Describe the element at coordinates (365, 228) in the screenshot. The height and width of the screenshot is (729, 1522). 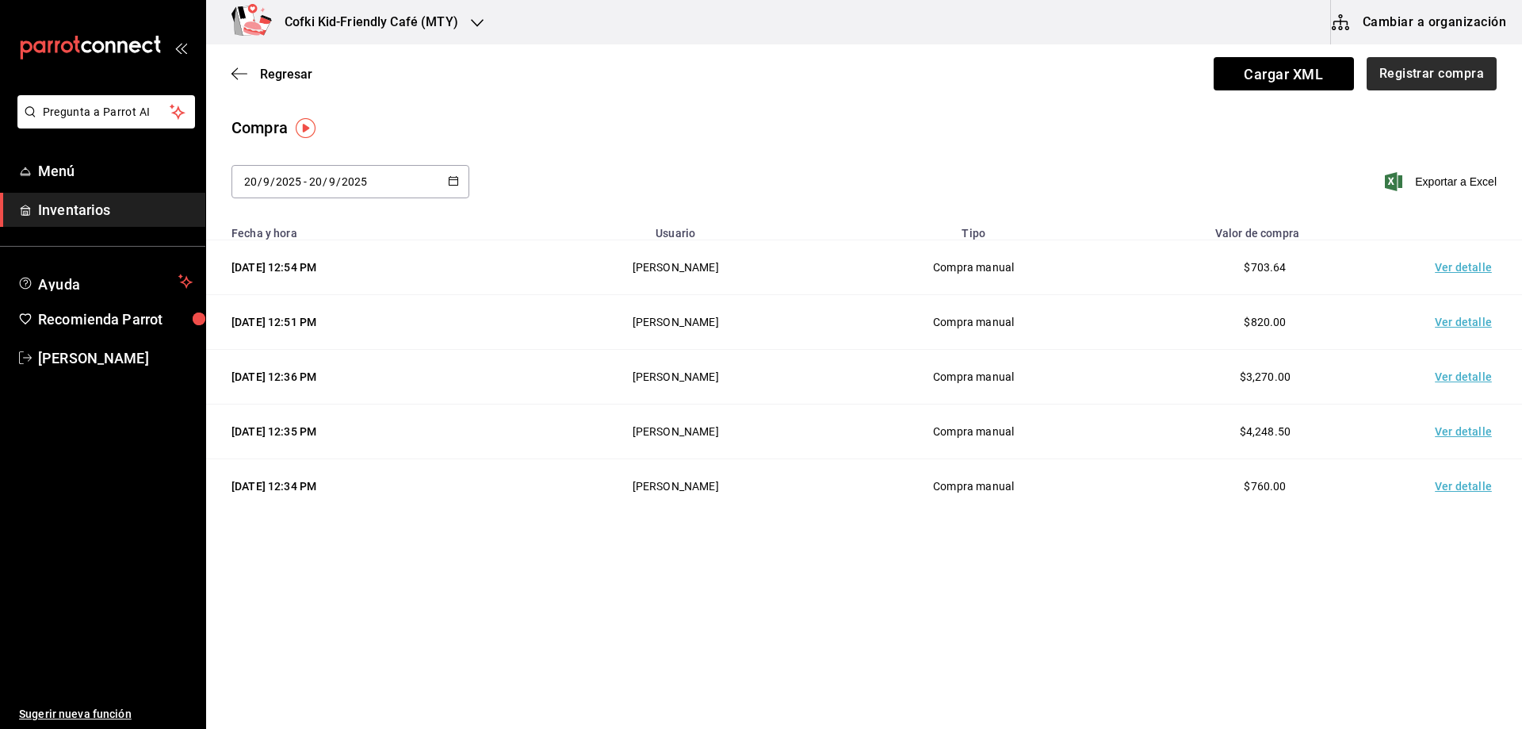
I see `th: Fecha y hora` at that location.